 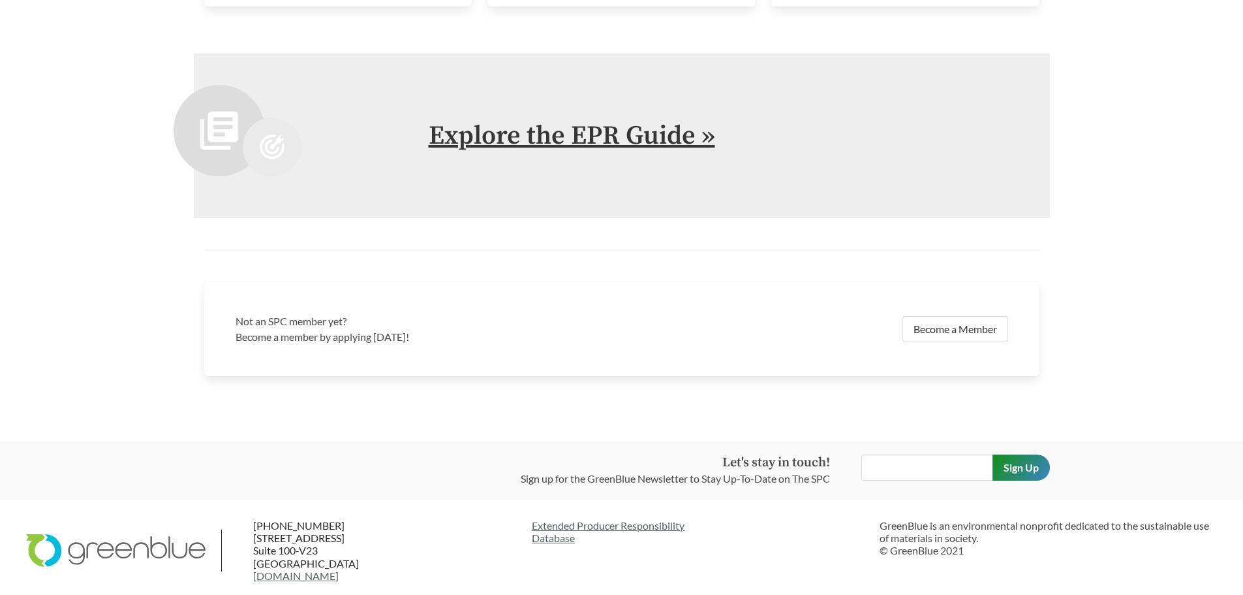 What do you see at coordinates (1048, 538) in the screenshot?
I see `p: GreenBlue is an environmental nonprofit dedicated to the sustainable use of materials in society....` at bounding box center [1048, 538].